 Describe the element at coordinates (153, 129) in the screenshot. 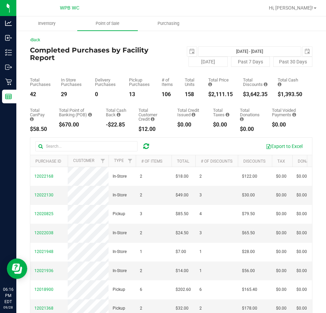

I see `div: $12.00` at that location.